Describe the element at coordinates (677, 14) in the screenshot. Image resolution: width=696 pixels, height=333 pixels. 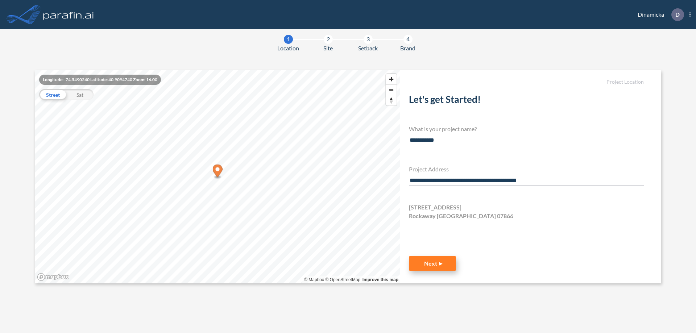
I see `p: D` at that location.